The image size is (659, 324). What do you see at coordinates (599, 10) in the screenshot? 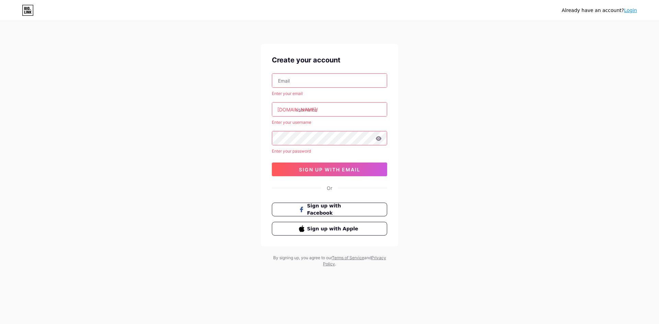
I see `div: Already have an account?` at bounding box center [599, 10].